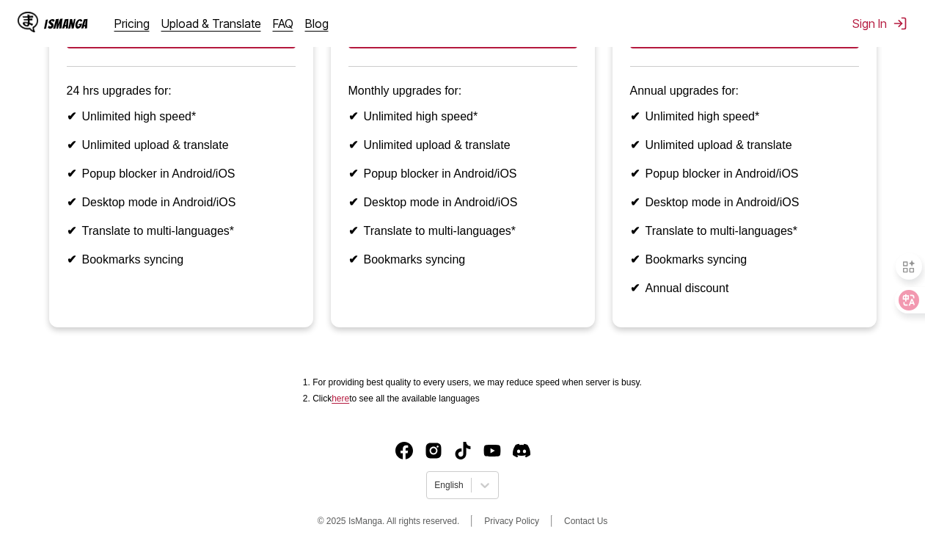 The height and width of the screenshot is (549, 925). What do you see at coordinates (389, 521) in the screenshot?
I see `span: © 2025 IsManga. All rights reserved.` at bounding box center [389, 521].